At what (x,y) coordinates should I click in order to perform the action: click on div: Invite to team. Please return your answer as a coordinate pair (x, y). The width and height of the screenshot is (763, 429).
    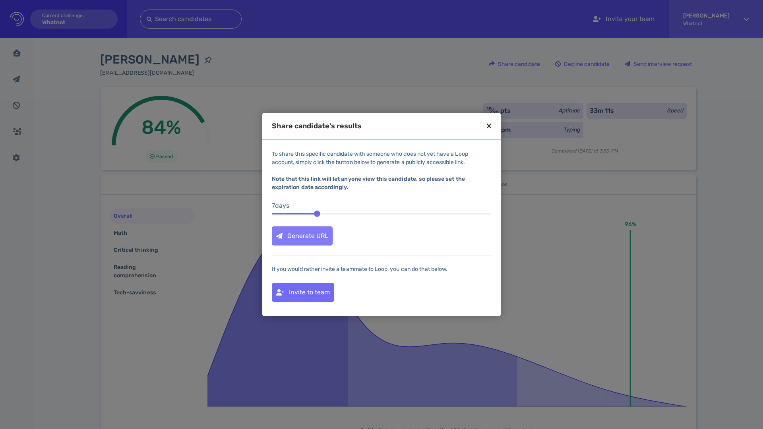
    Looking at the image, I should click on (303, 292).